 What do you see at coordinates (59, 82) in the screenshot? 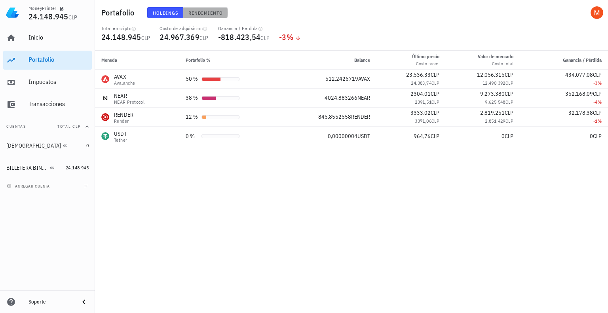
I see `div: Impuestos` at bounding box center [59, 82].